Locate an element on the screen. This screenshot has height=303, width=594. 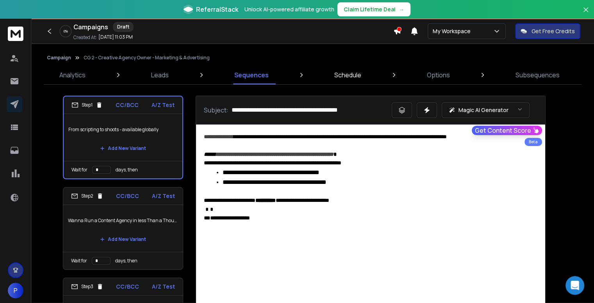
p: Wanna Run a Content Agency in less Than a Thousand Dollar? is located at coordinates (123, 221).